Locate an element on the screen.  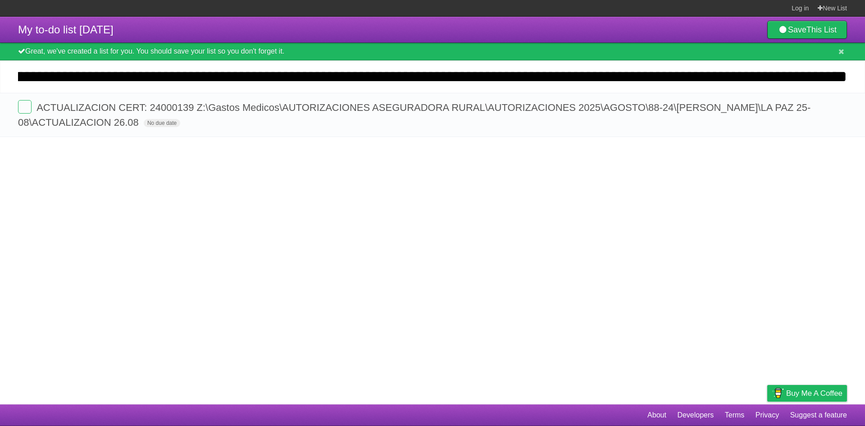
a: Privacy is located at coordinates (767, 415).